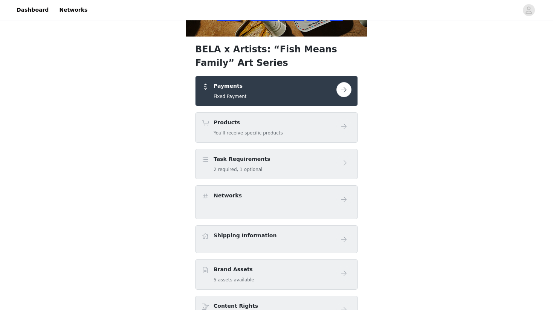 The height and width of the screenshot is (310, 553). Describe the element at coordinates (32, 10) in the screenshot. I see `a: Dashboard` at that location.